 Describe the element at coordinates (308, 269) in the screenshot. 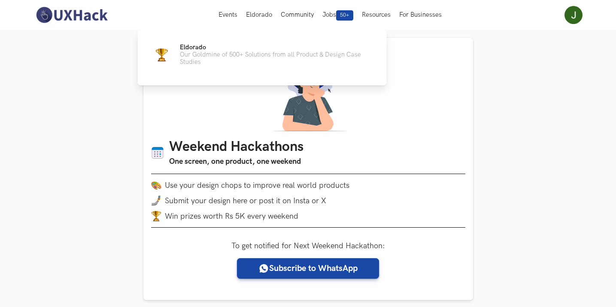

I see `a: Subscribe to WhatsApp` at that location.